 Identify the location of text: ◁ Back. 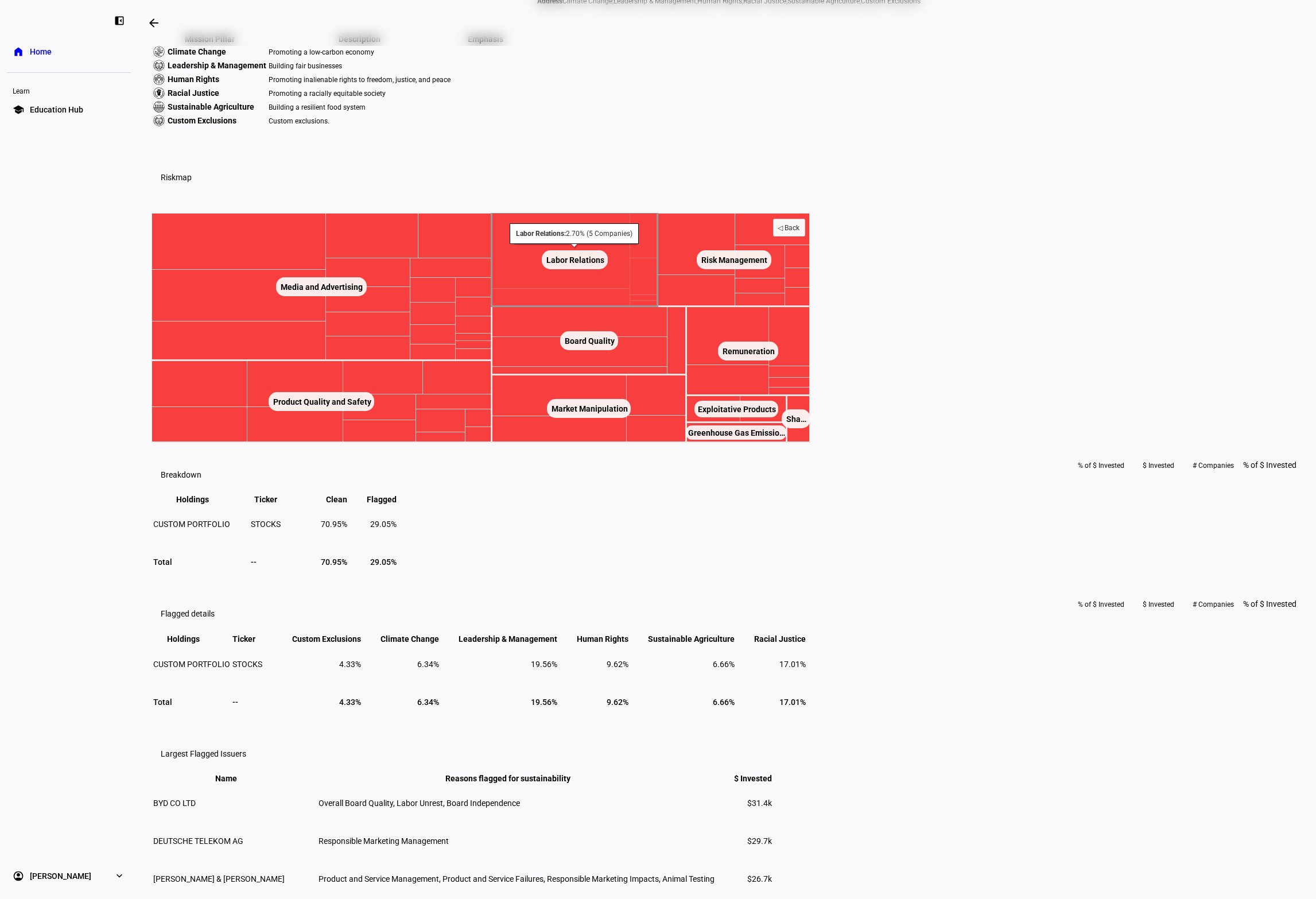
(789, 228).